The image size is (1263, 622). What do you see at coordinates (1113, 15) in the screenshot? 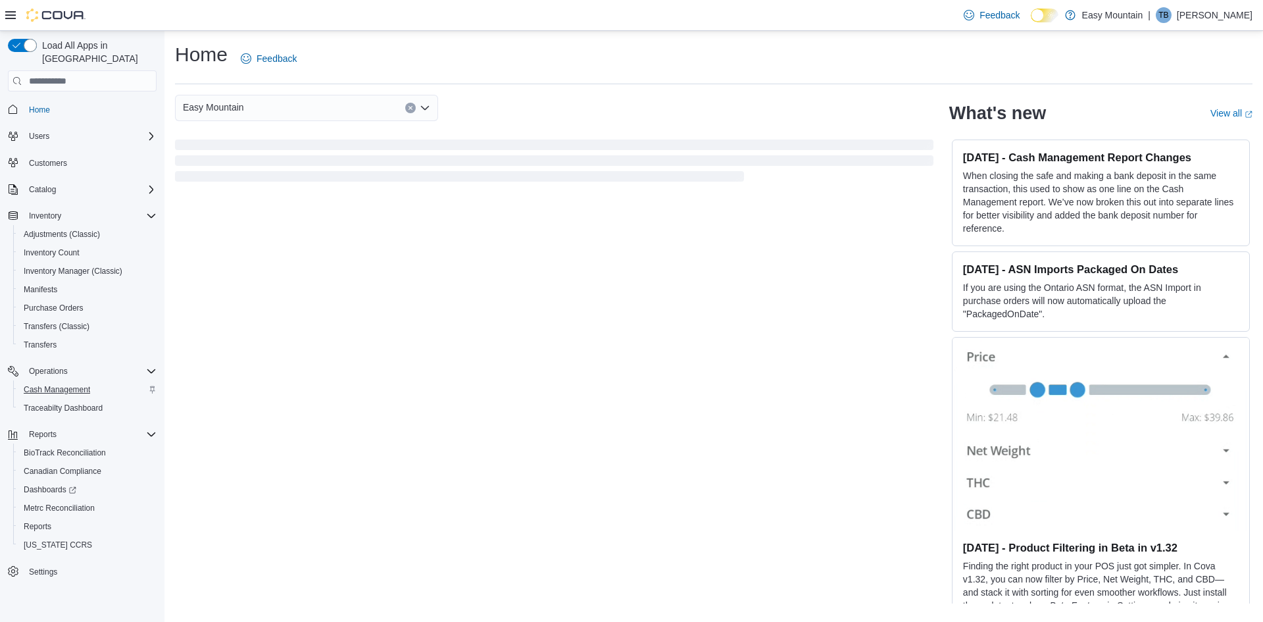
I see `p: Easy Mountain` at bounding box center [1113, 15].